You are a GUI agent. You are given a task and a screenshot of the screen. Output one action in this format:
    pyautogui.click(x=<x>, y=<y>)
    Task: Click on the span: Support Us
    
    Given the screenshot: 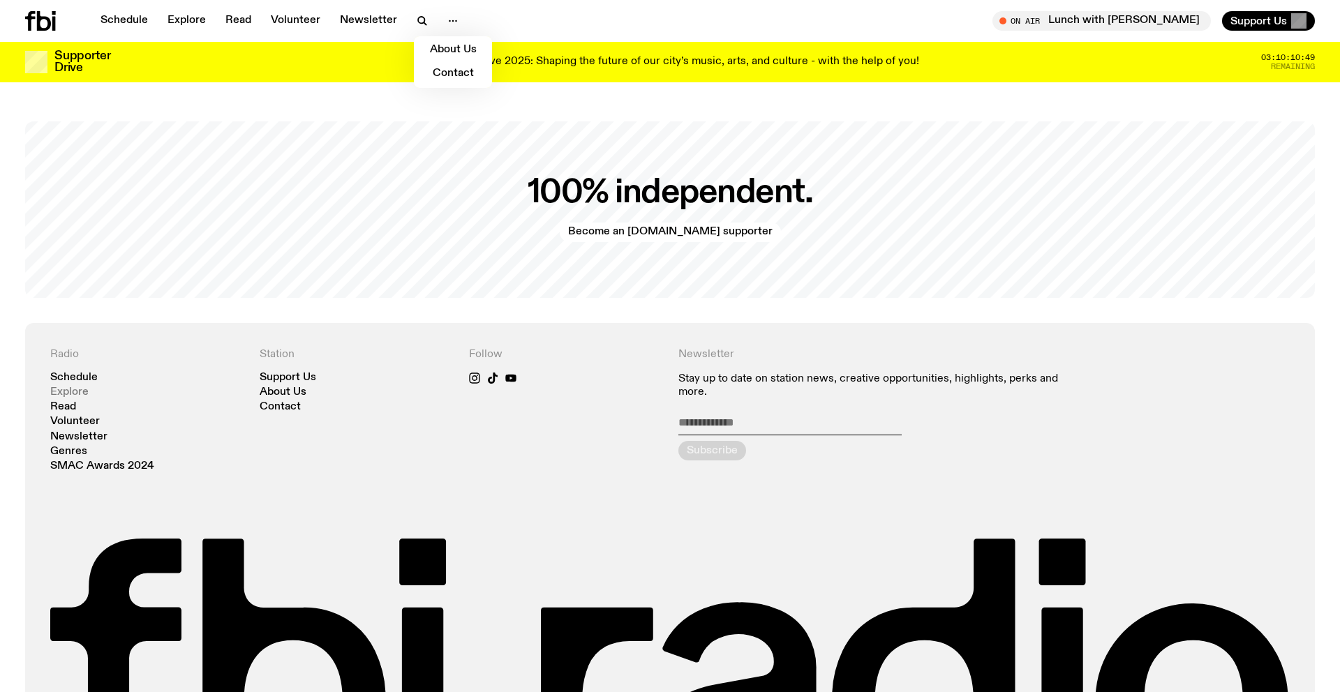 What is the action you would take?
    pyautogui.click(x=1259, y=21)
    